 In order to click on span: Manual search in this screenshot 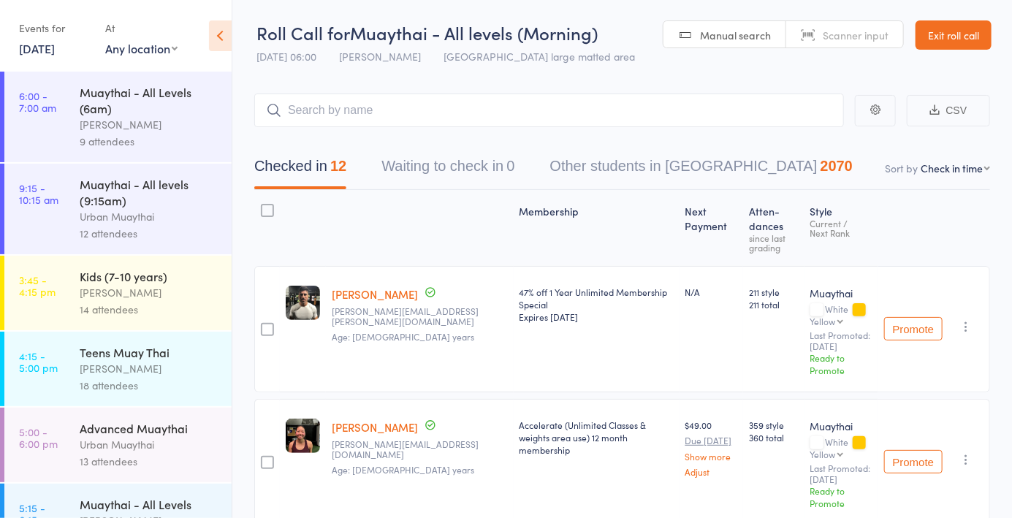, I will do `click(735, 35)`.